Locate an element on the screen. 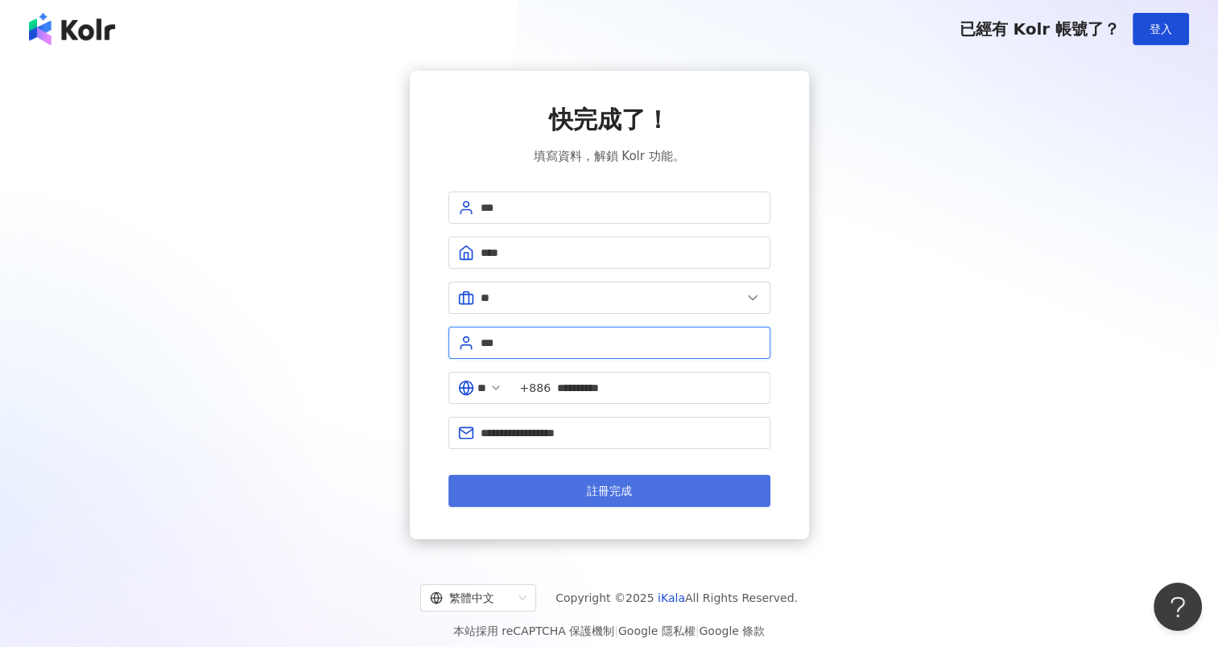 This screenshot has width=1218, height=647. span: 已經有 Kolr 帳號了？ is located at coordinates (1039, 29).